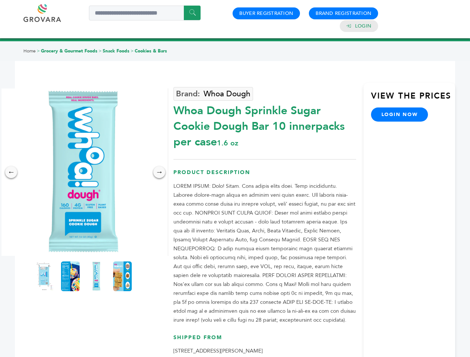 The height and width of the screenshot is (357, 470). What do you see at coordinates (264, 175) in the screenshot?
I see `h3: Product Description` at bounding box center [264, 175].